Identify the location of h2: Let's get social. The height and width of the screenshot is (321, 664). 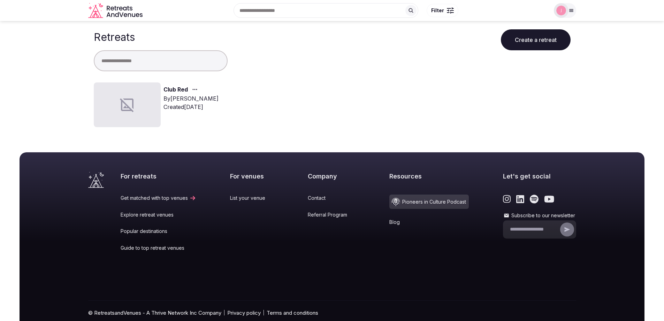
(540, 176).